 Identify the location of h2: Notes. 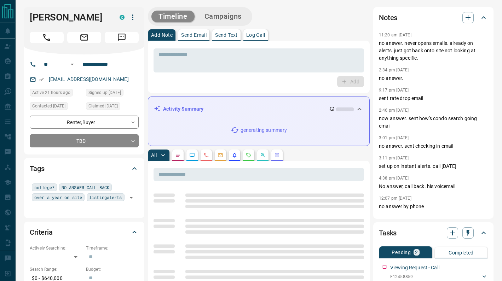
(388, 18).